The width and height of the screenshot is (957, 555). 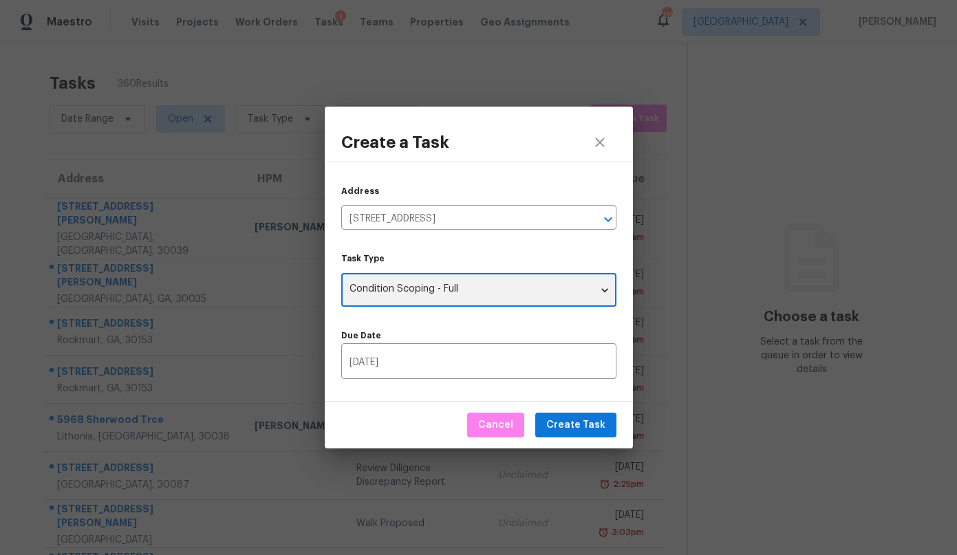 I want to click on label: Due Date, so click(x=479, y=336).